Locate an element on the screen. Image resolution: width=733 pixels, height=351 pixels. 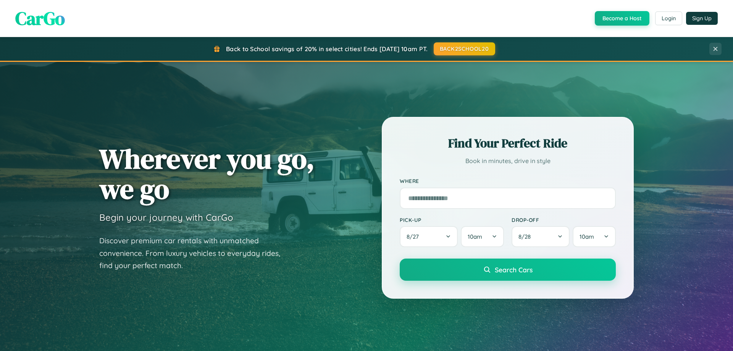
button: Login is located at coordinates (668, 18).